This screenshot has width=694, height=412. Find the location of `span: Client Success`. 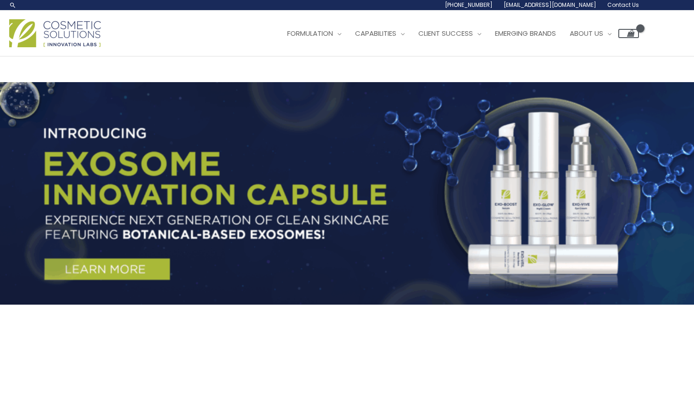

span: Client Success is located at coordinates (445, 33).